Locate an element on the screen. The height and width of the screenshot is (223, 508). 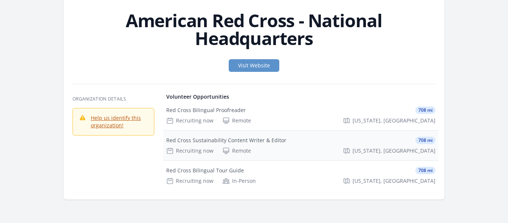
div: Red Cross Sustainability Content Writer & Editor is located at coordinates (226, 140).